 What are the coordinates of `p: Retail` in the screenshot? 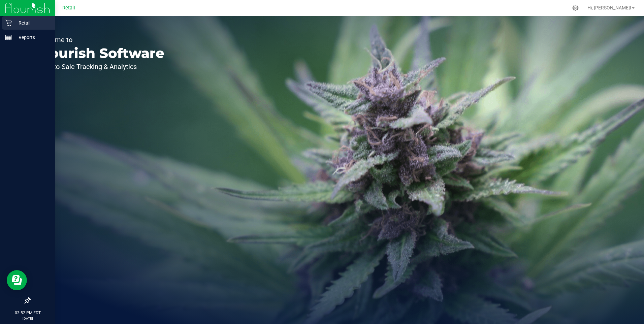 It's located at (32, 23).